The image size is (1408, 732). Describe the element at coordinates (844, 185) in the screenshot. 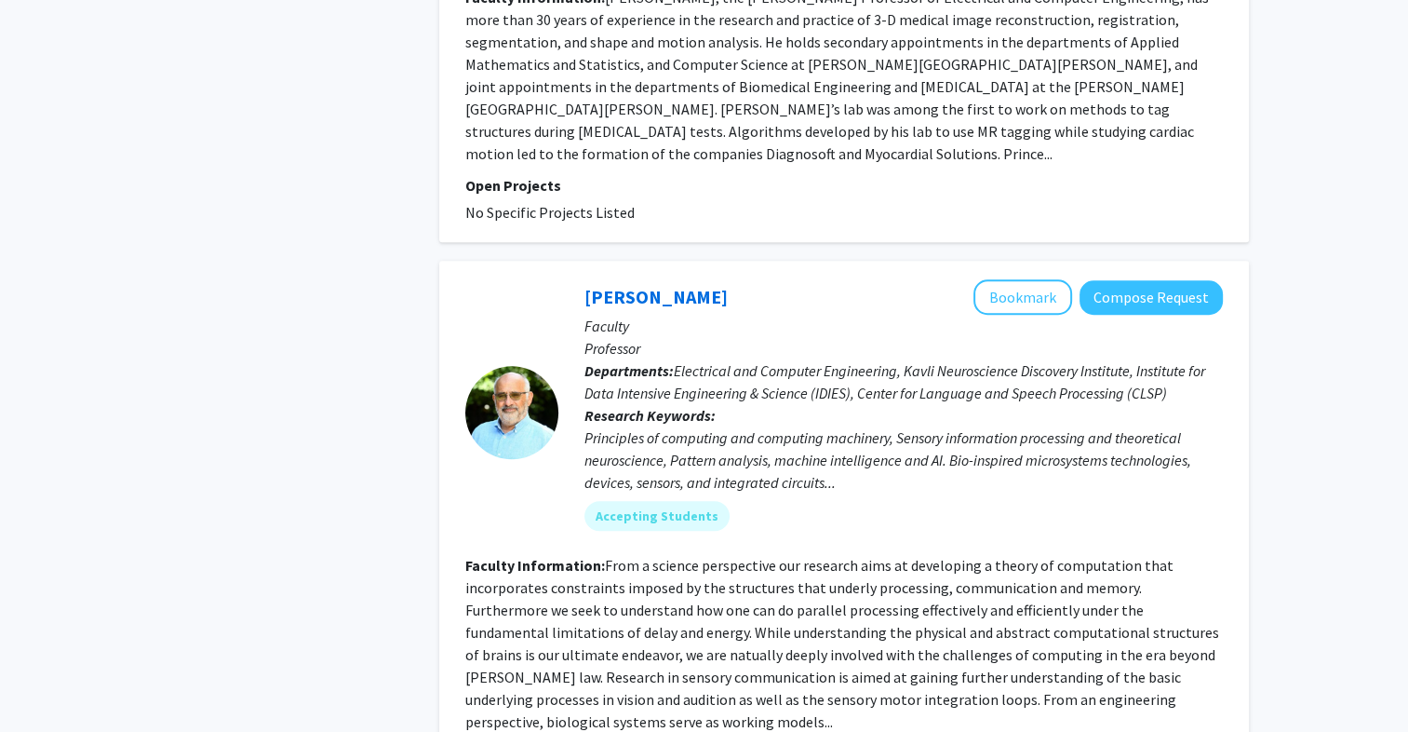

I see `p: Open Projects` at that location.